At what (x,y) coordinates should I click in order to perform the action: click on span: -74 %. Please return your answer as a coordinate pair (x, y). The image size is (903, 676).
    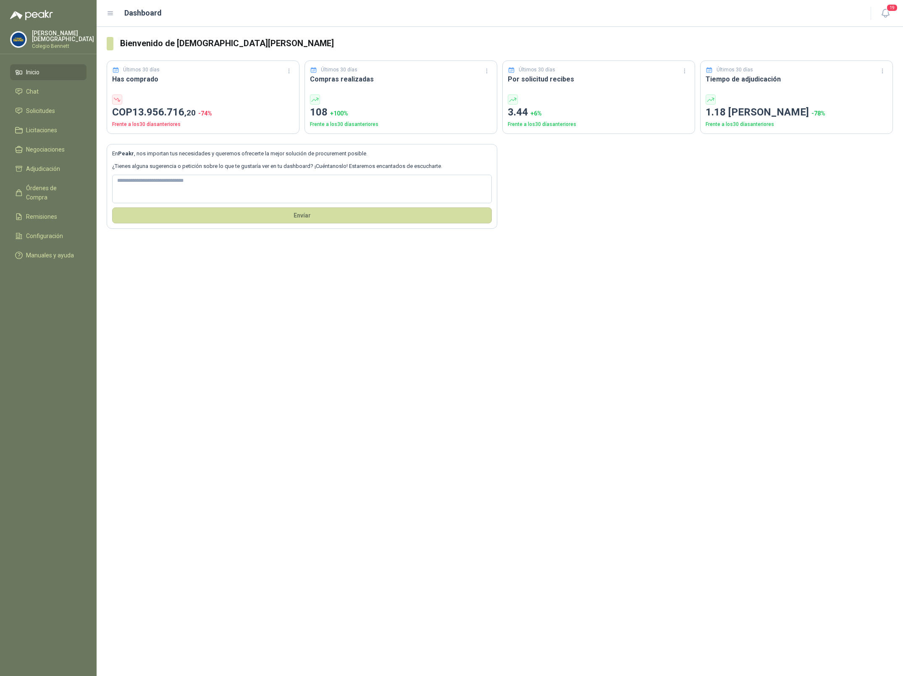
    Looking at the image, I should click on (205, 113).